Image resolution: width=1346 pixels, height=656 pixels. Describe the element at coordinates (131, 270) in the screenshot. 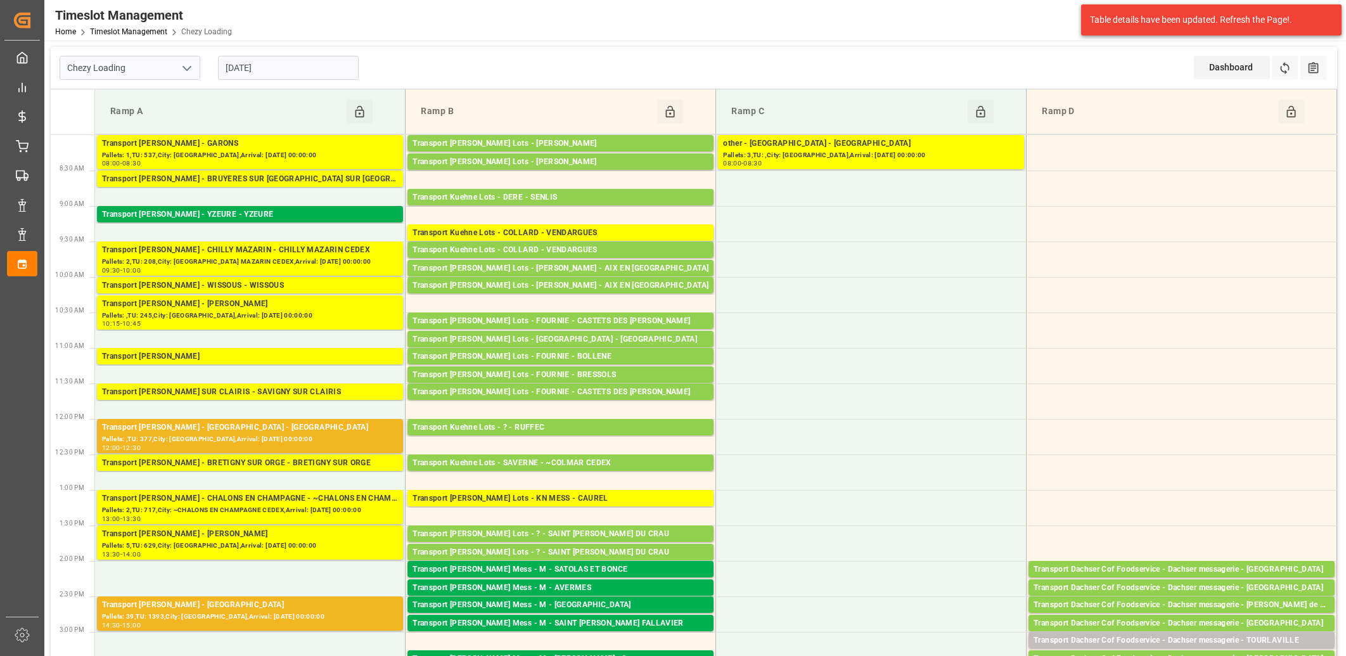

I see `div: 10:00` at that location.